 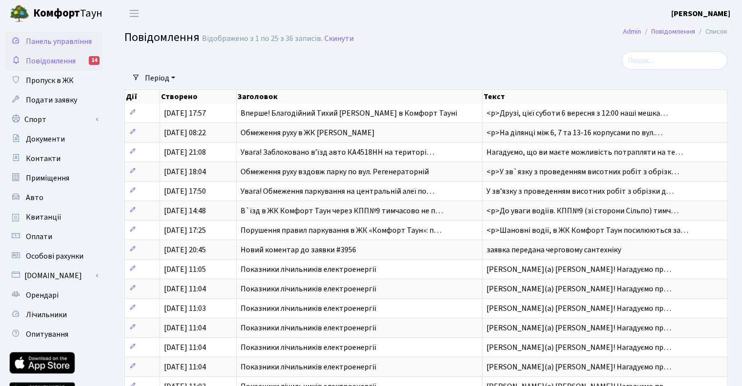 What do you see at coordinates (54, 61) in the screenshot?
I see `a: Повідомлення14` at bounding box center [54, 61].